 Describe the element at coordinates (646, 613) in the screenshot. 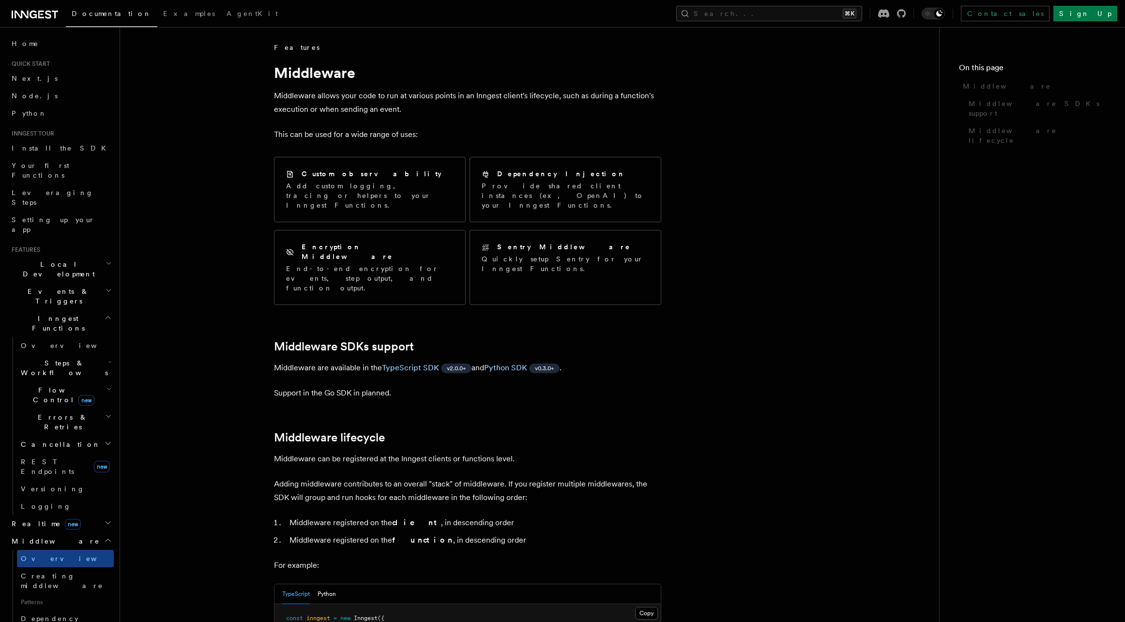

I see `button: Copy` at that location.